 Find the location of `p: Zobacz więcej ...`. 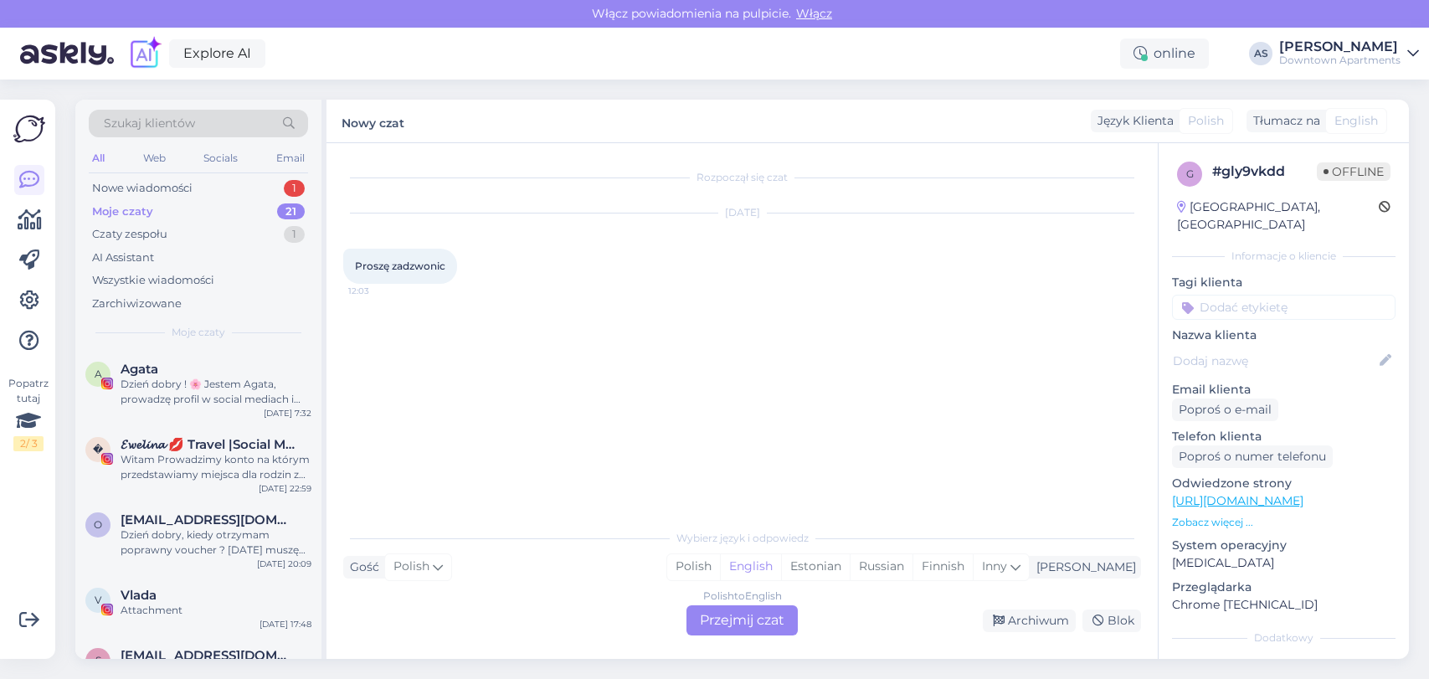

p: Zobacz więcej ... is located at coordinates (1283, 522).